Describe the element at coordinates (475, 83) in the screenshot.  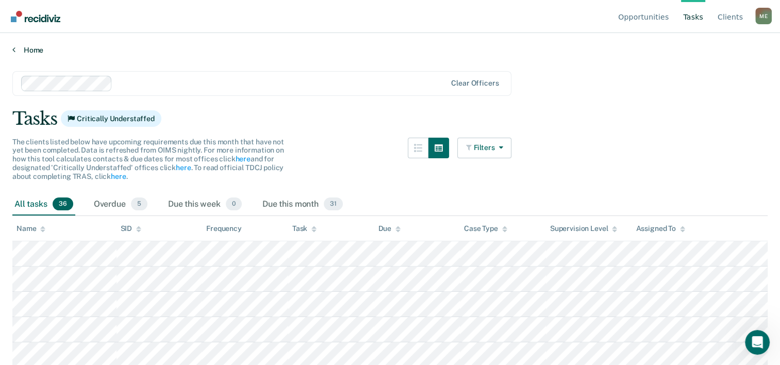
I see `div: Clear officers` at that location.